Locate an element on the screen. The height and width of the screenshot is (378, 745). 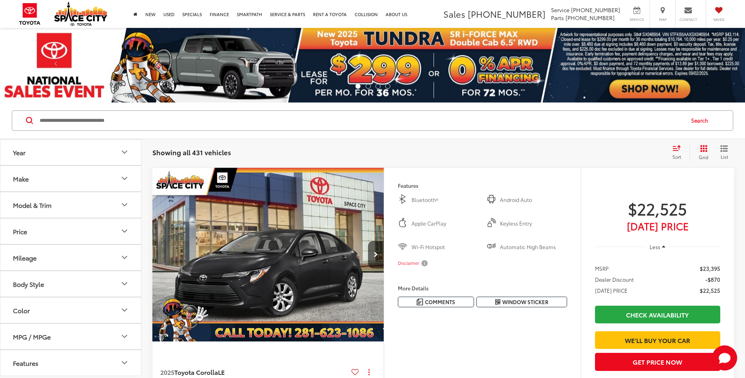
i: Window Sticker is located at coordinates (497, 302).